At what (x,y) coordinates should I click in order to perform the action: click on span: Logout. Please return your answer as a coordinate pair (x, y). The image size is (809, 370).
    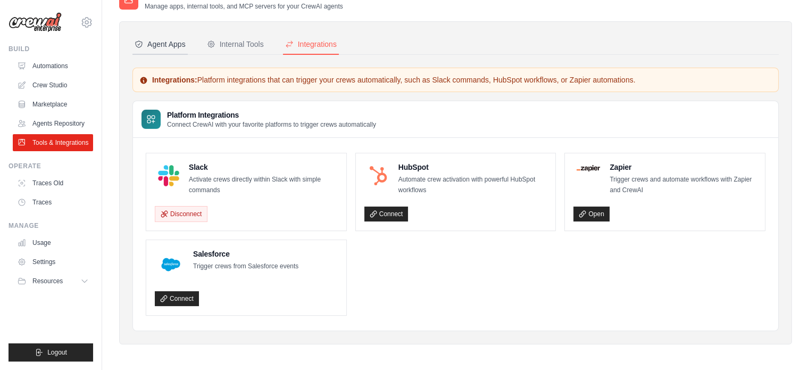
    Looking at the image, I should click on (57, 352).